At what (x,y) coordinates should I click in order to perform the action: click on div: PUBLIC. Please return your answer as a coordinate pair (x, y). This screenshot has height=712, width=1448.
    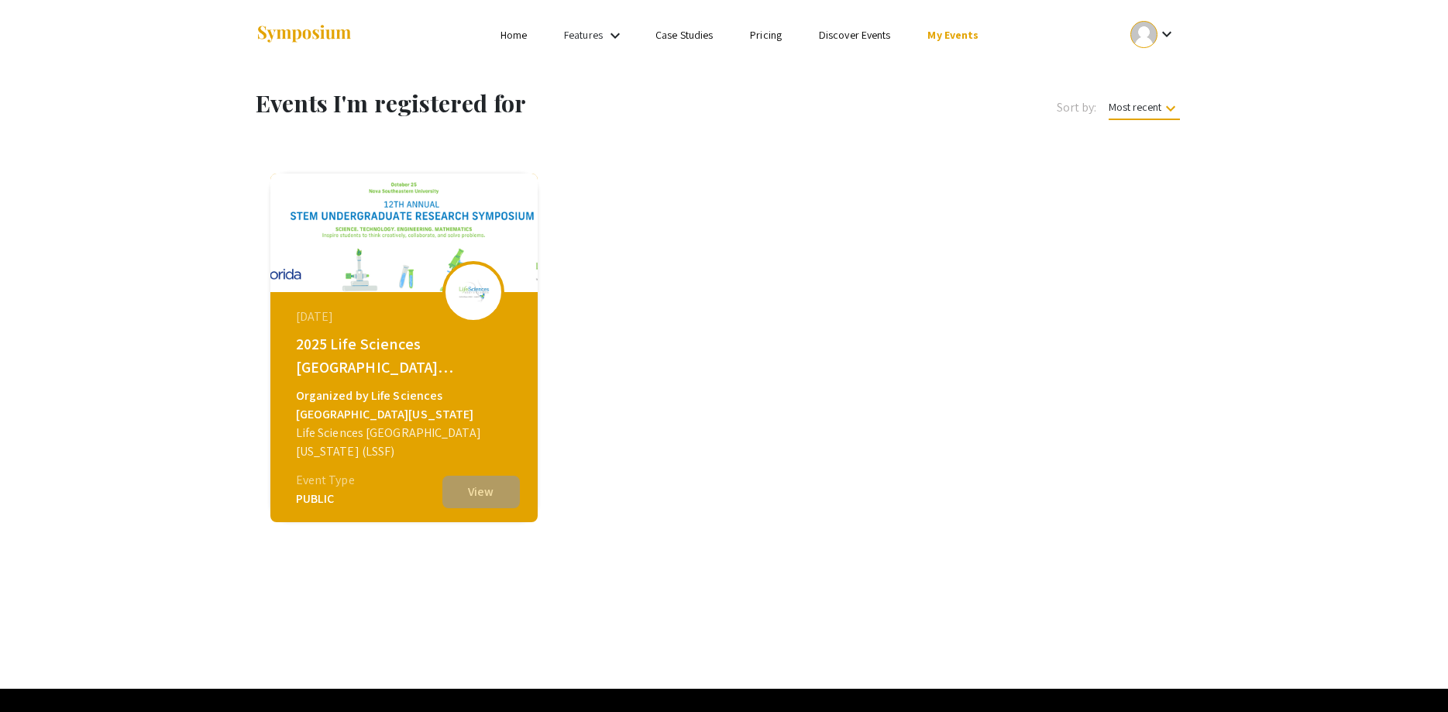
    Looking at the image, I should click on (325, 499).